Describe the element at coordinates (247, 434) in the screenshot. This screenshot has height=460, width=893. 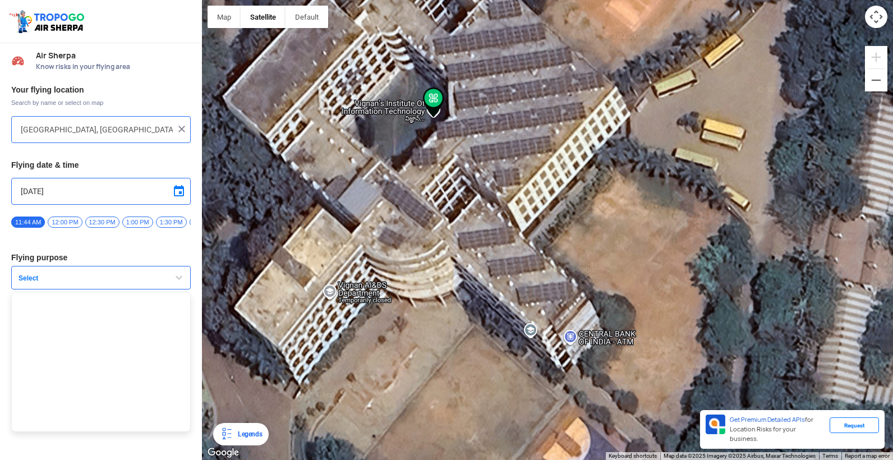
I see `div: Legends` at that location.